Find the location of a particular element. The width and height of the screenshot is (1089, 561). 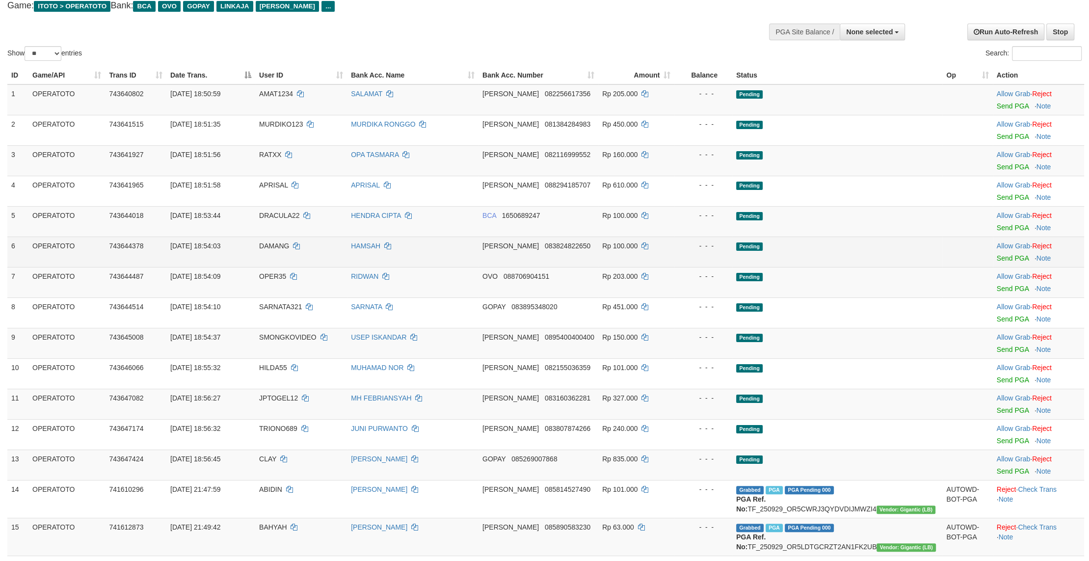

td: 14 is located at coordinates (18, 499).